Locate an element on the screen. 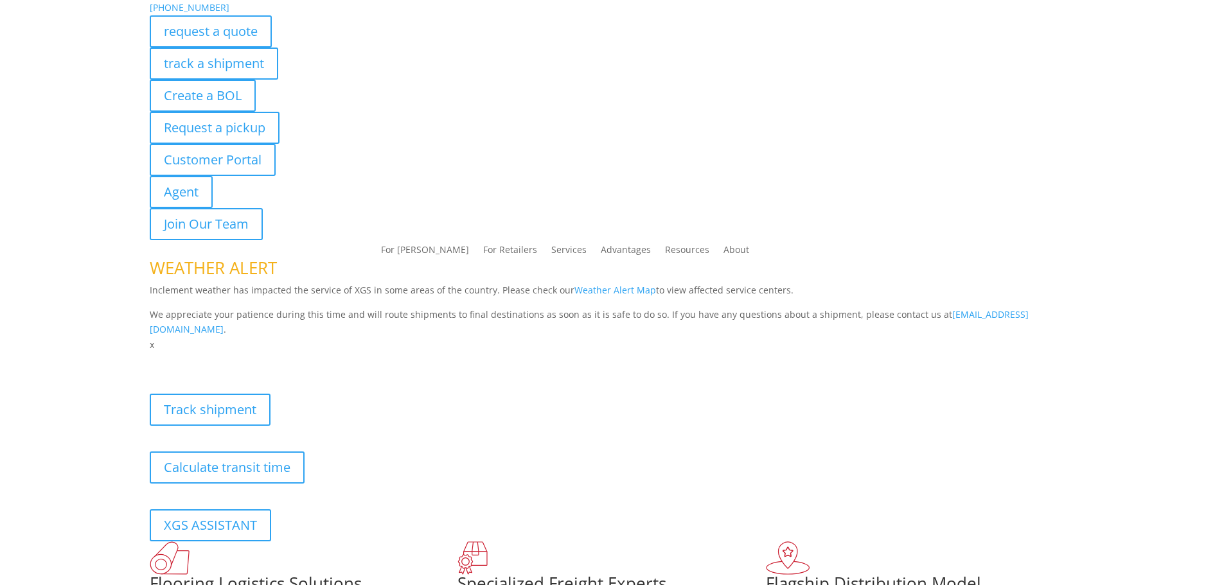 This screenshot has width=1224, height=585. img: xgs-icon-flagship-distribution-model-red is located at coordinates (788, 558).